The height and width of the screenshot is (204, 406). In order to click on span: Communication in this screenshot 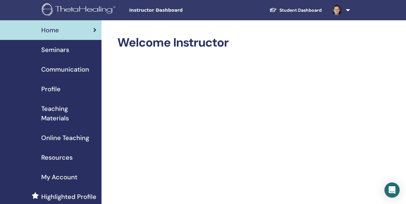, I will do `click(65, 69)`.